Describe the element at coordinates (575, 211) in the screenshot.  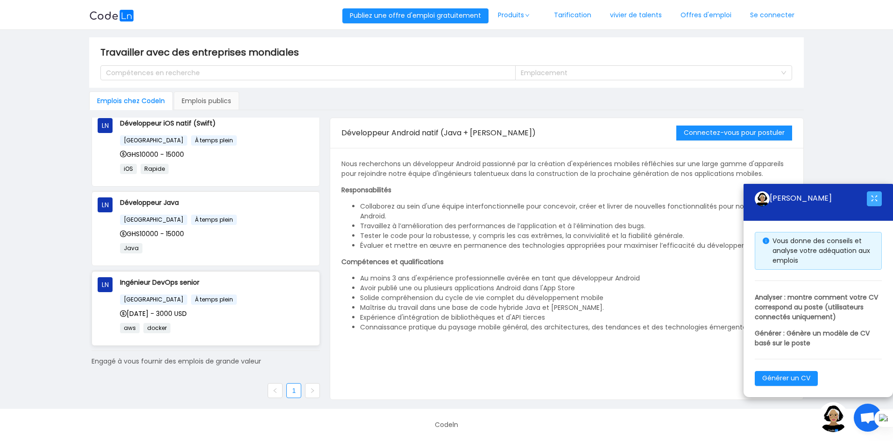
I see `font: Collaborez au sein d'une équipe interfonctionnelle pour concevoir, créer et livrer de nouvelles f...` at that location.